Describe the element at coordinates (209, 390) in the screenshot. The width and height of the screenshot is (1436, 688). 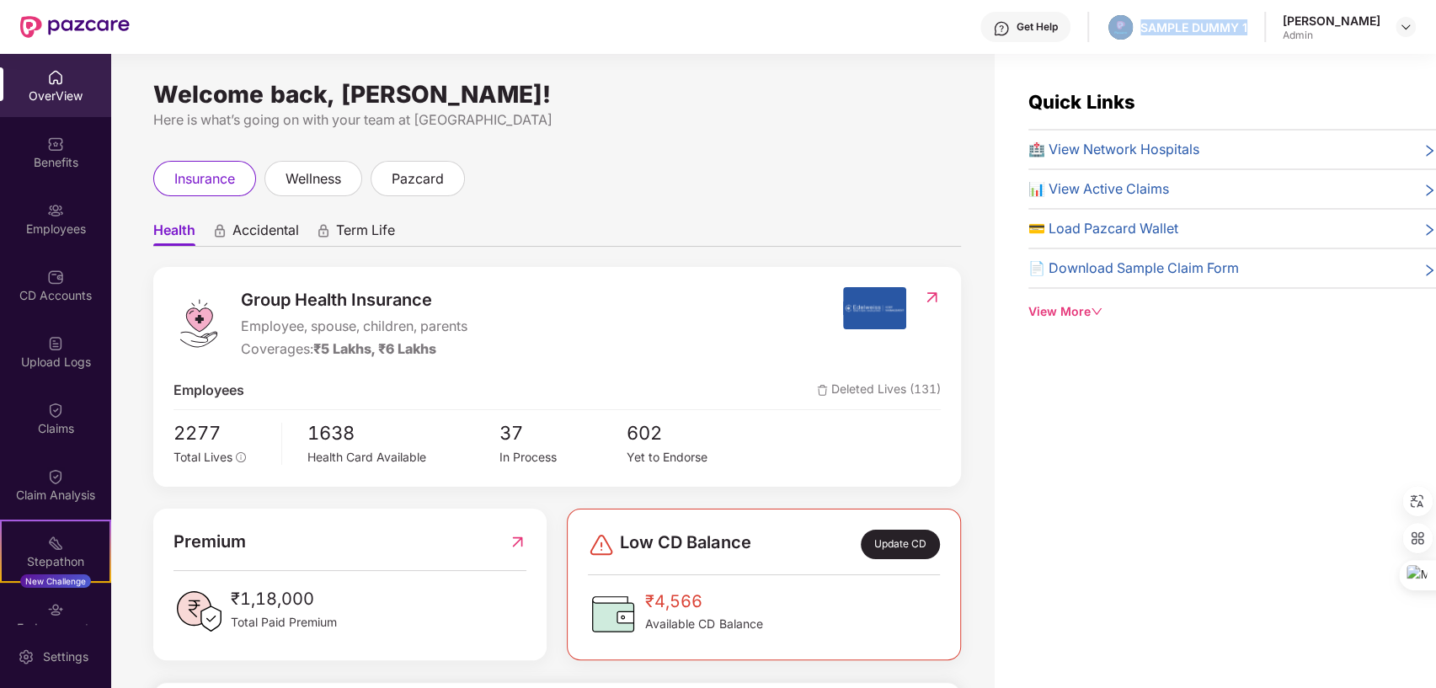
I see `span: Employees` at that location.